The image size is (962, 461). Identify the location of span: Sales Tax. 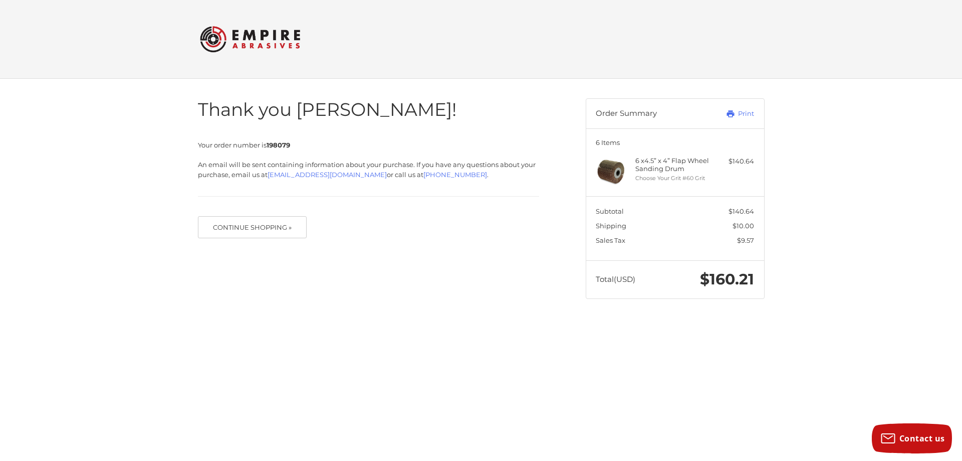
(610, 240).